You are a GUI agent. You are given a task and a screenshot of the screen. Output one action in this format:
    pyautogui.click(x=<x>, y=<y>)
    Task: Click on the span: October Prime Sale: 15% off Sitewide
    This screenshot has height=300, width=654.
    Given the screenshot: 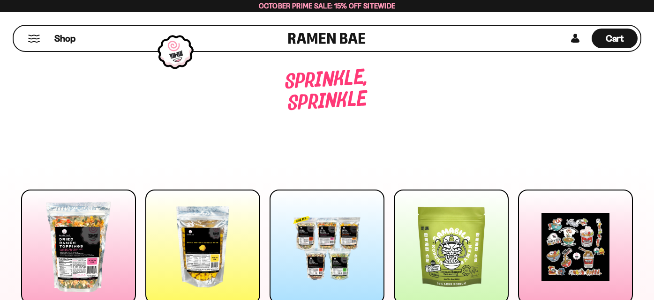 What is the action you would take?
    pyautogui.click(x=327, y=6)
    